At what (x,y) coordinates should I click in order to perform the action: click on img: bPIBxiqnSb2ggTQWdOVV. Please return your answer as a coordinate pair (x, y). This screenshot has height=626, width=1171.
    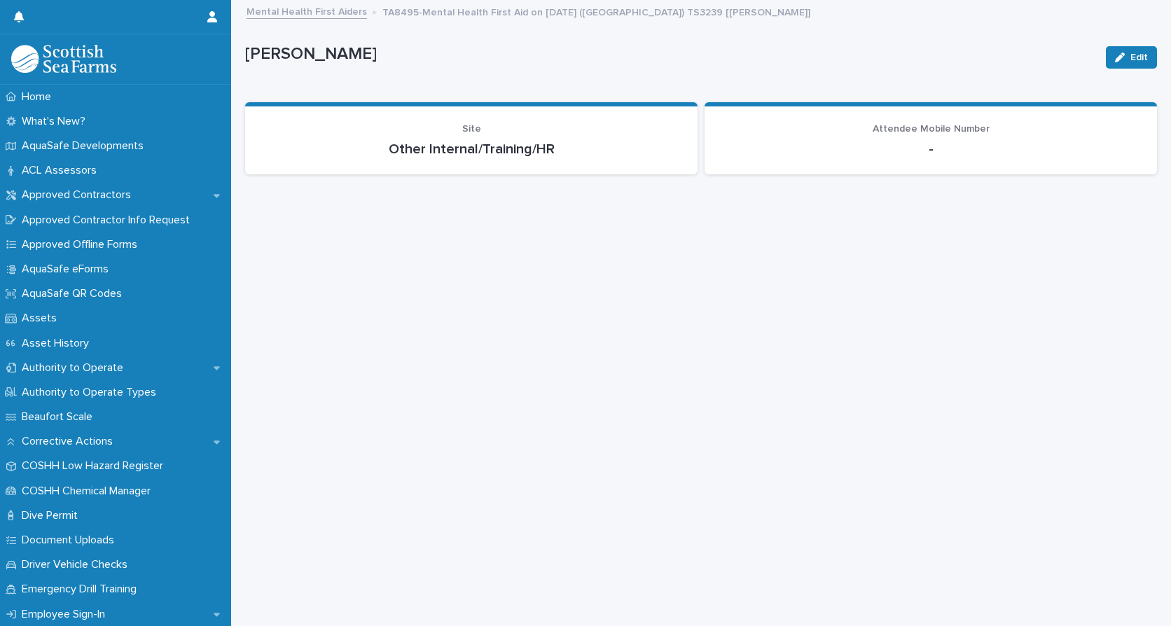
    Looking at the image, I should click on (64, 59).